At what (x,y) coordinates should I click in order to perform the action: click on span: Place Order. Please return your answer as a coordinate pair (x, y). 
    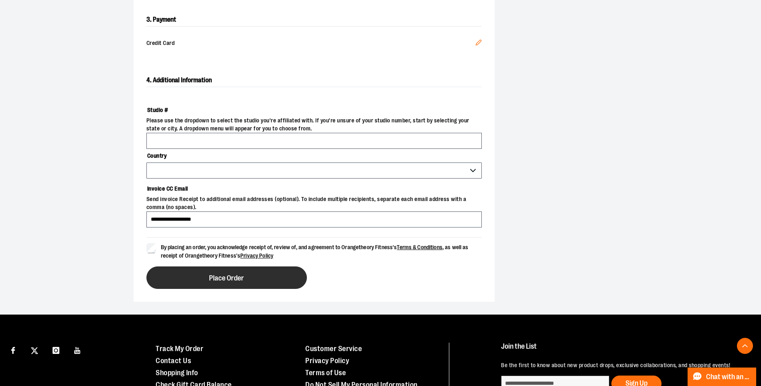
    Looking at the image, I should click on (226, 278).